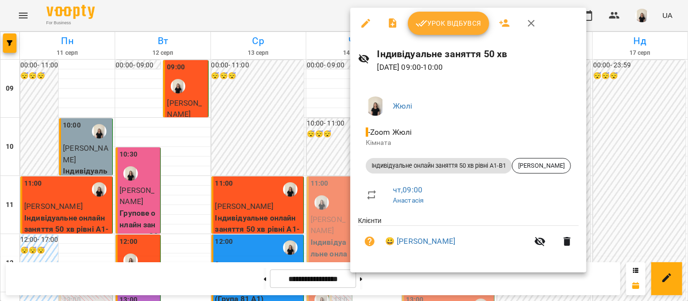 Image resolution: width=688 pixels, height=301 pixels. What do you see at coordinates (469, 238) in the screenshot?
I see `ul: Клієнти` at bounding box center [469, 238].